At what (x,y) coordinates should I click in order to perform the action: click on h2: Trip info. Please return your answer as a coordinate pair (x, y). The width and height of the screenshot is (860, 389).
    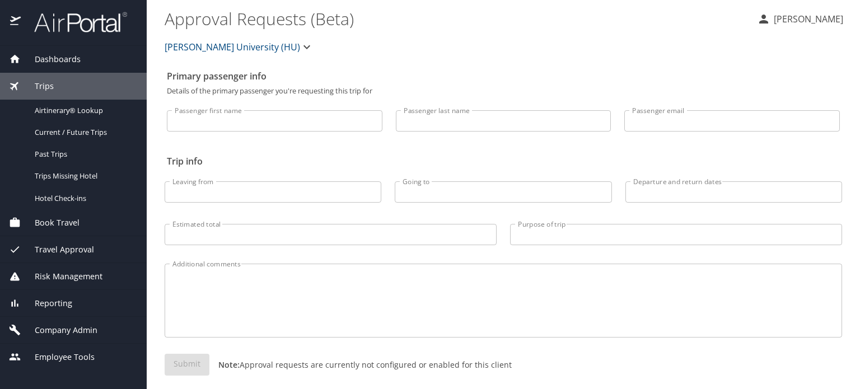
    Looking at the image, I should click on (503, 161).